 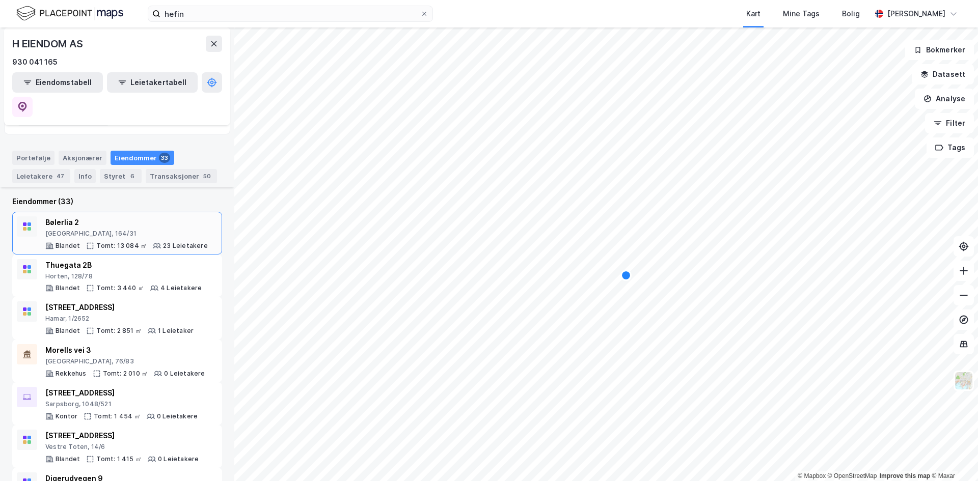 I want to click on div: Tomt: 3 440 ㎡, so click(x=120, y=288).